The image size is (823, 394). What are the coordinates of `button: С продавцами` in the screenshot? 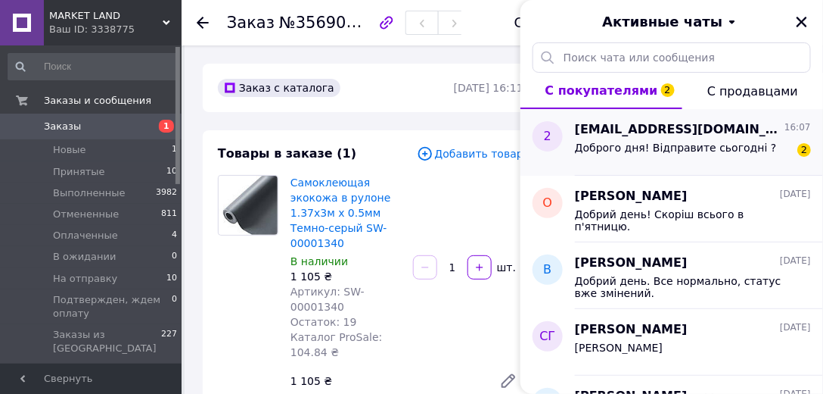 It's located at (753, 91).